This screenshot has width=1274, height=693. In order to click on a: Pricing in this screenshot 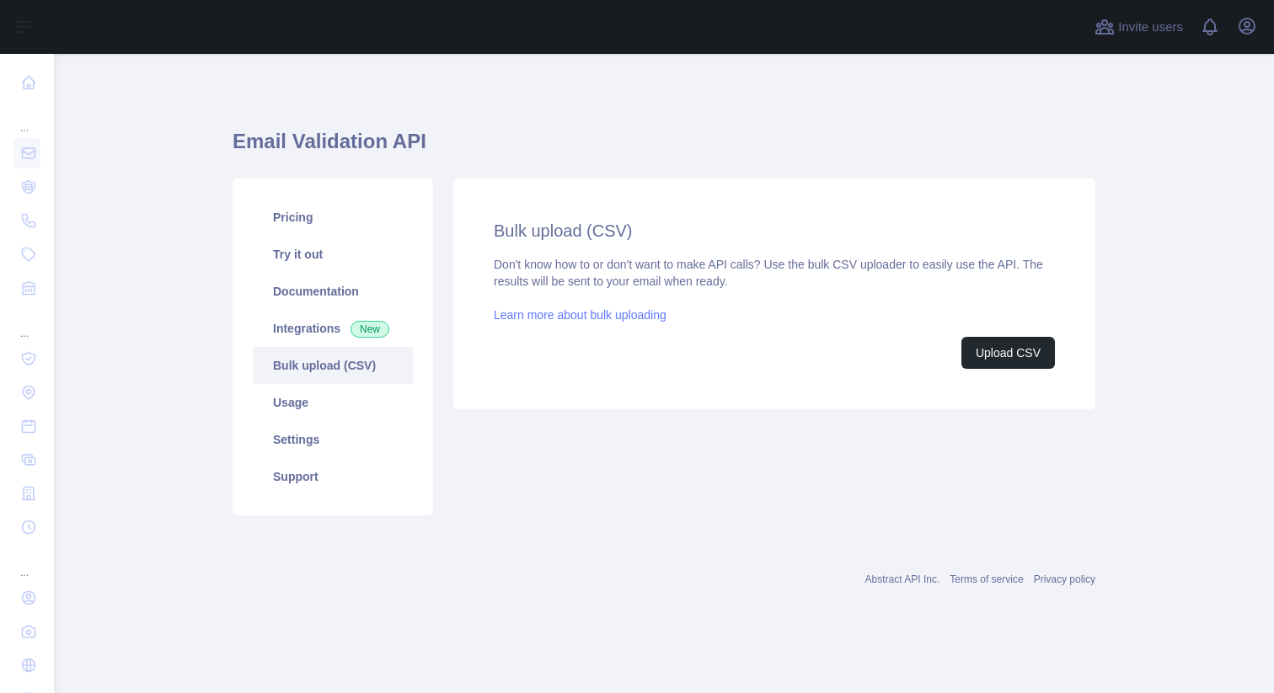, I will do `click(333, 217)`.